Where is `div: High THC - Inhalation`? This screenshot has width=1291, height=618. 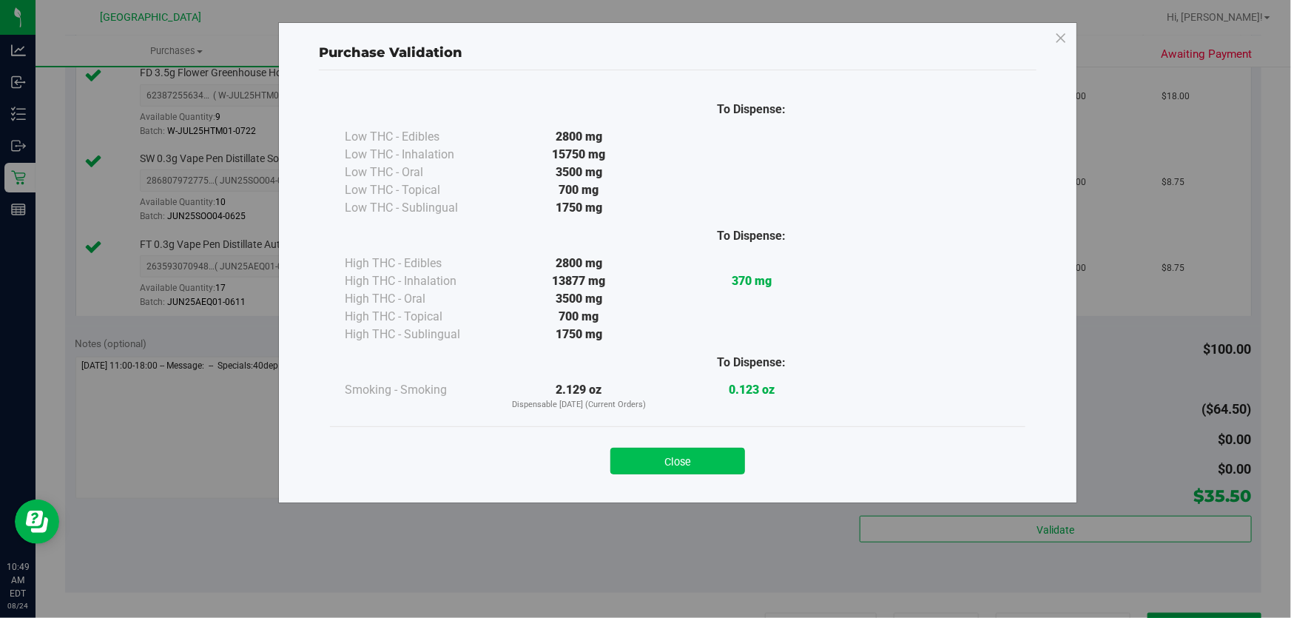
div: High THC - Inhalation is located at coordinates (419, 281).